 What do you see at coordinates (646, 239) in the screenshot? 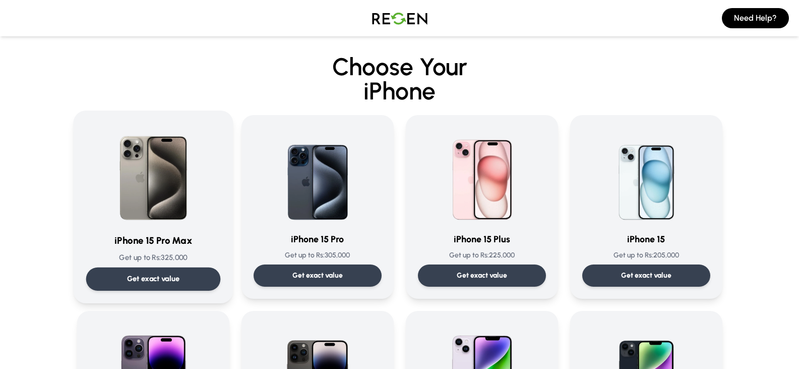
I see `h3: iPhone 15` at bounding box center [646, 239].